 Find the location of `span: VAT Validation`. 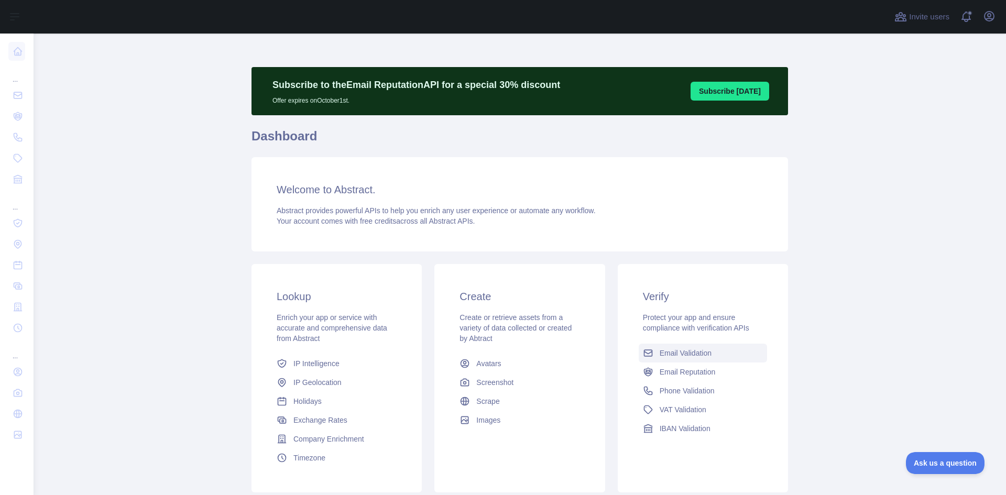

span: VAT Validation is located at coordinates (682, 410).